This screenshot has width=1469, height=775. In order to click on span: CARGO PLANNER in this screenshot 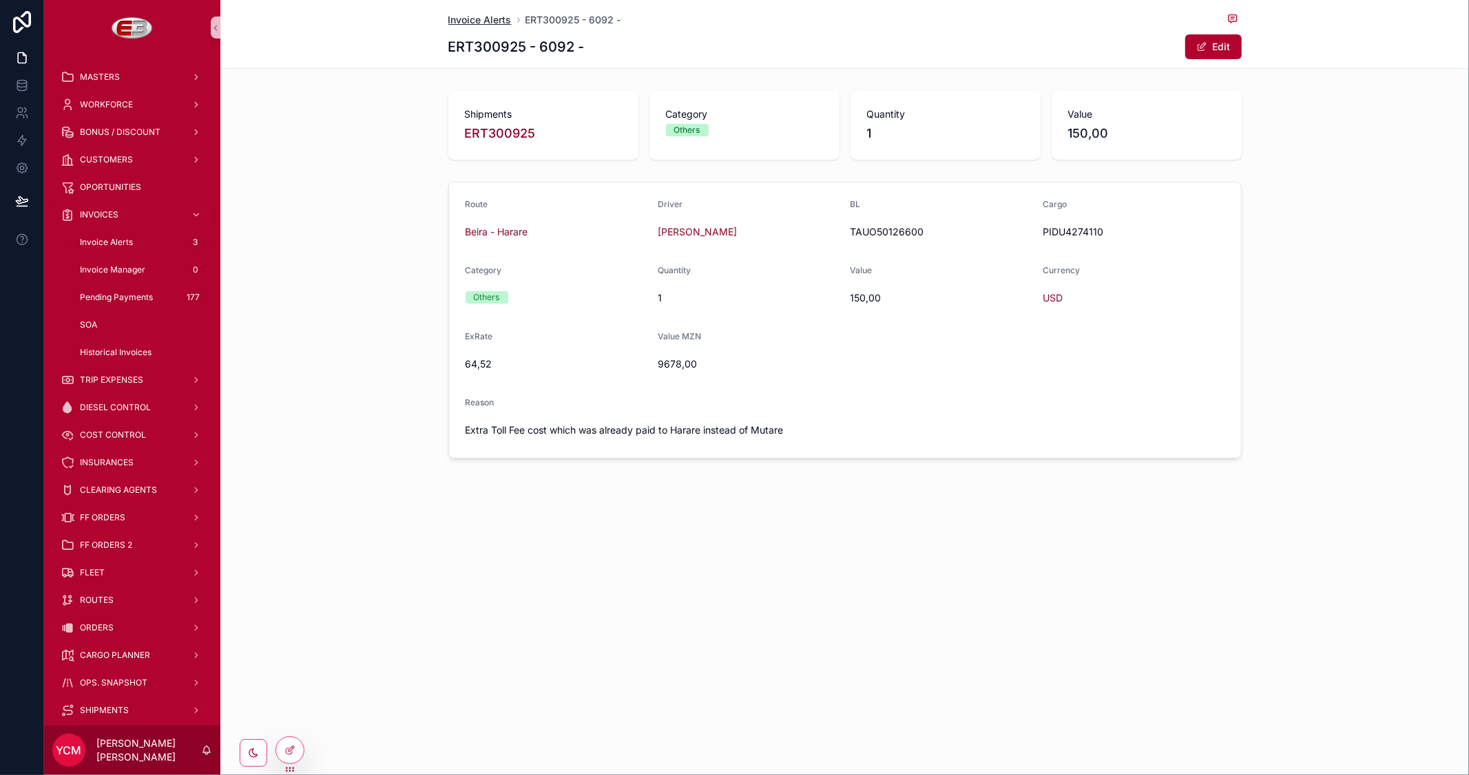, I will do `click(115, 656)`.